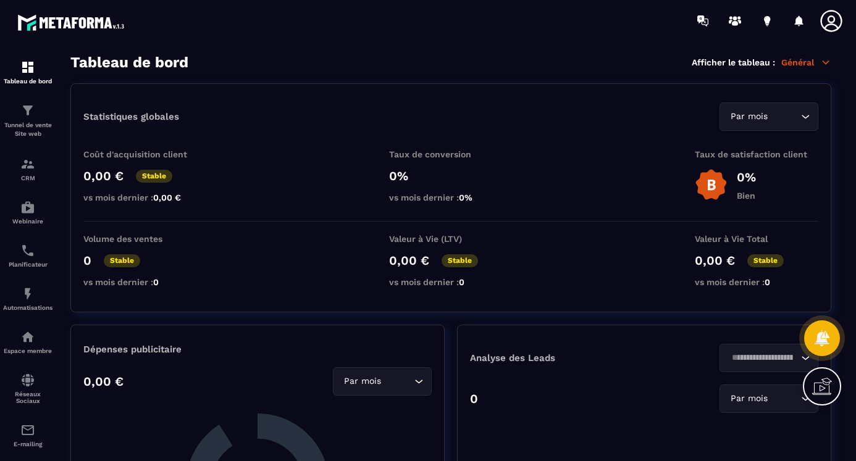 This screenshot has width=856, height=461. What do you see at coordinates (145, 154) in the screenshot?
I see `p: Coût d'acquisition client` at bounding box center [145, 154].